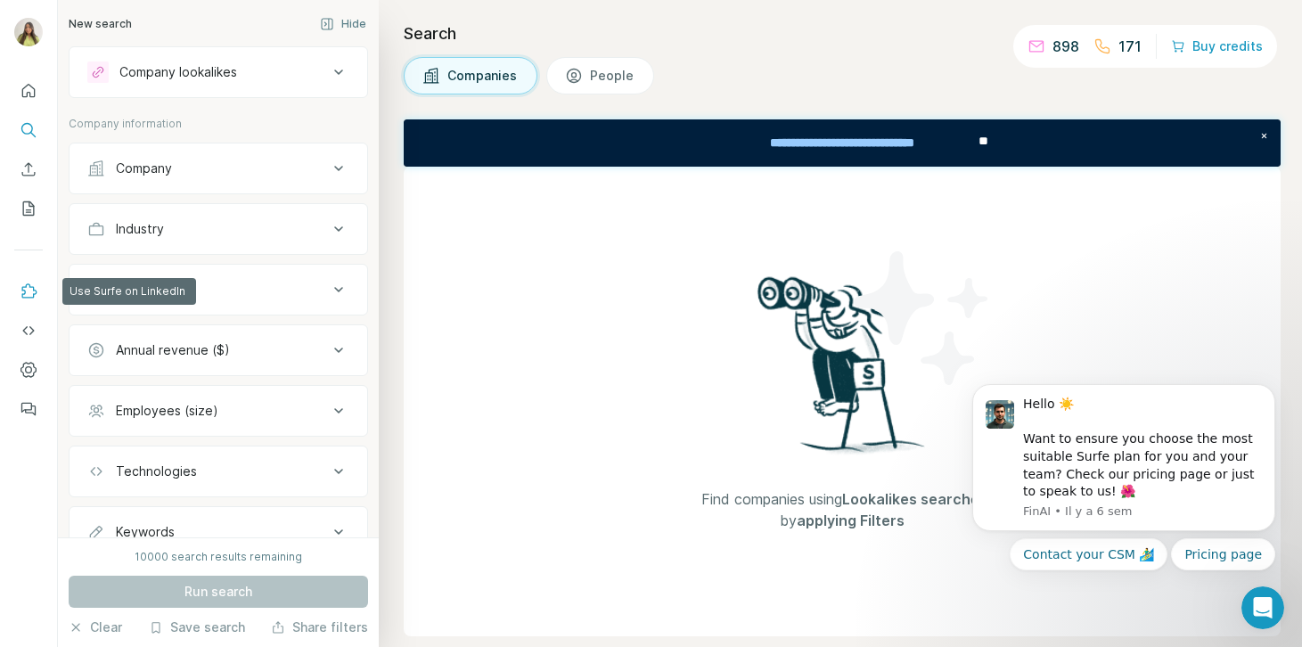 The width and height of the screenshot is (1302, 647). I want to click on div: message notification from FinAI, Il y a 6 sem. Hello ☀️ Want to ensure you choose the most suitab..., so click(178, 94).